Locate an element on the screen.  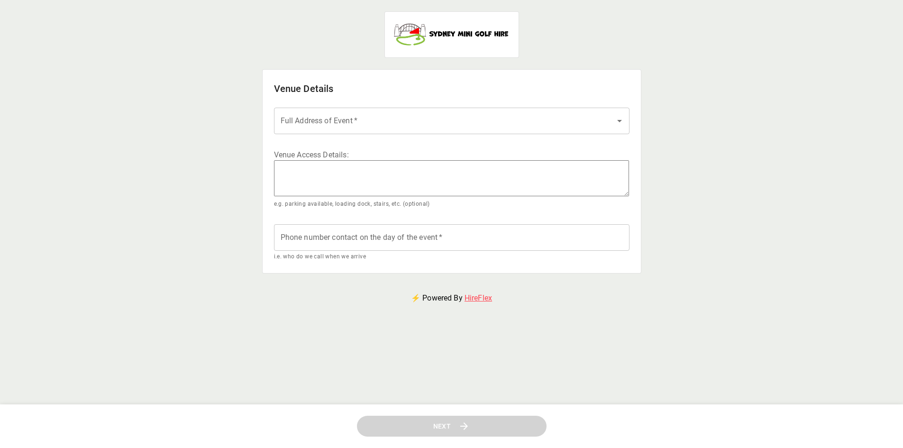
p: i.e. who do we call when we arrive is located at coordinates (452, 257).